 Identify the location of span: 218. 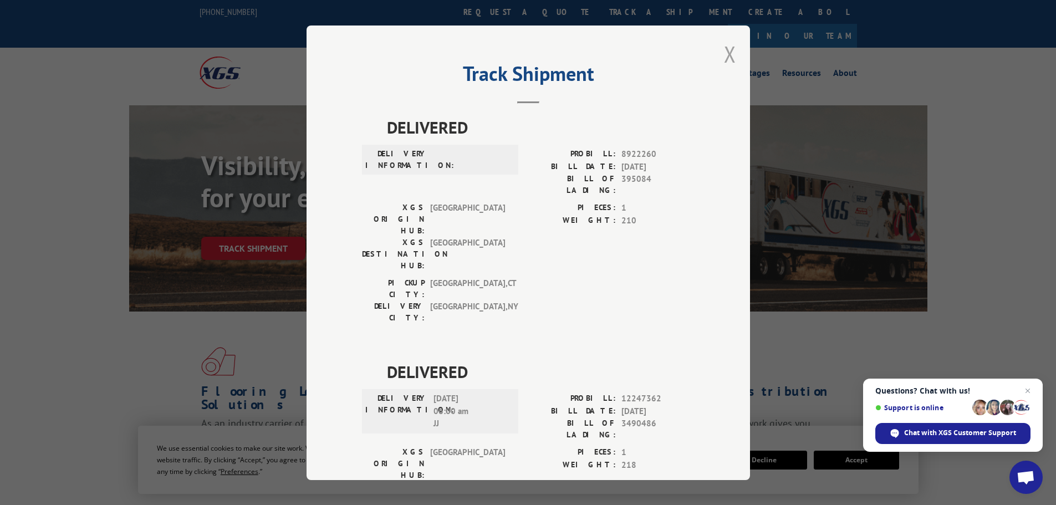
(658, 465).